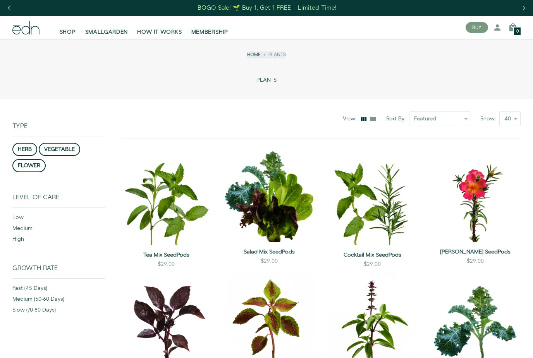  Describe the element at coordinates (68, 27) in the screenshot. I see `a: SHOP` at that location.